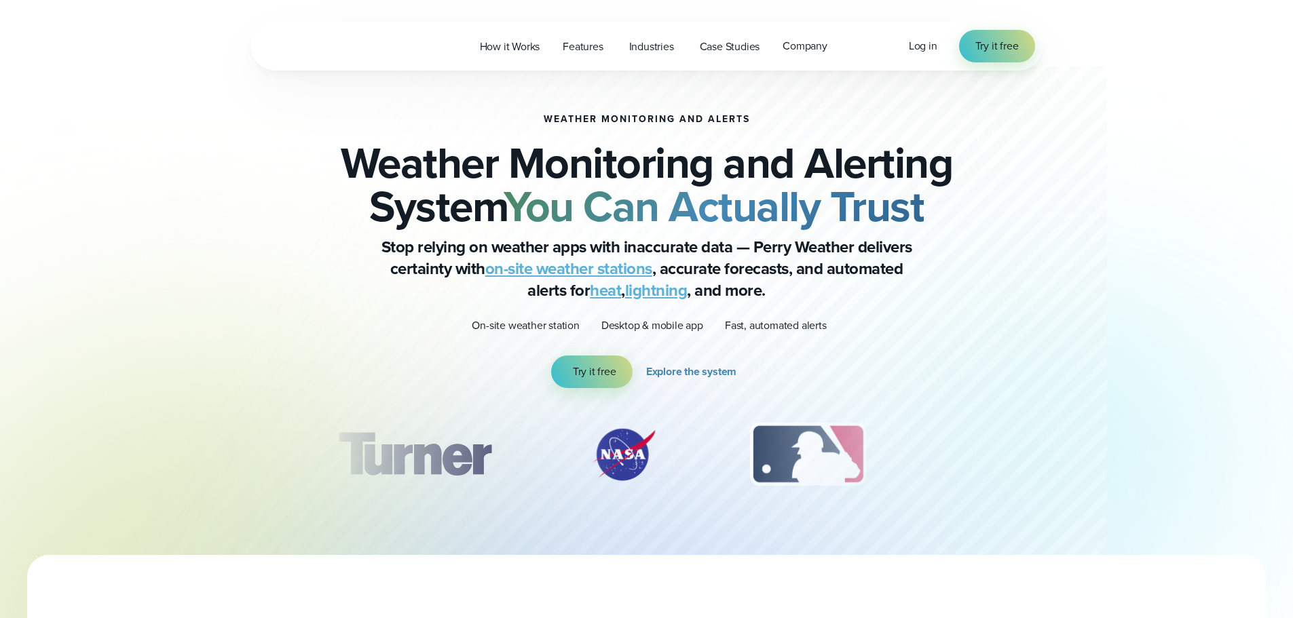  Describe the element at coordinates (694, 372) in the screenshot. I see `a: Explore the system` at that location.